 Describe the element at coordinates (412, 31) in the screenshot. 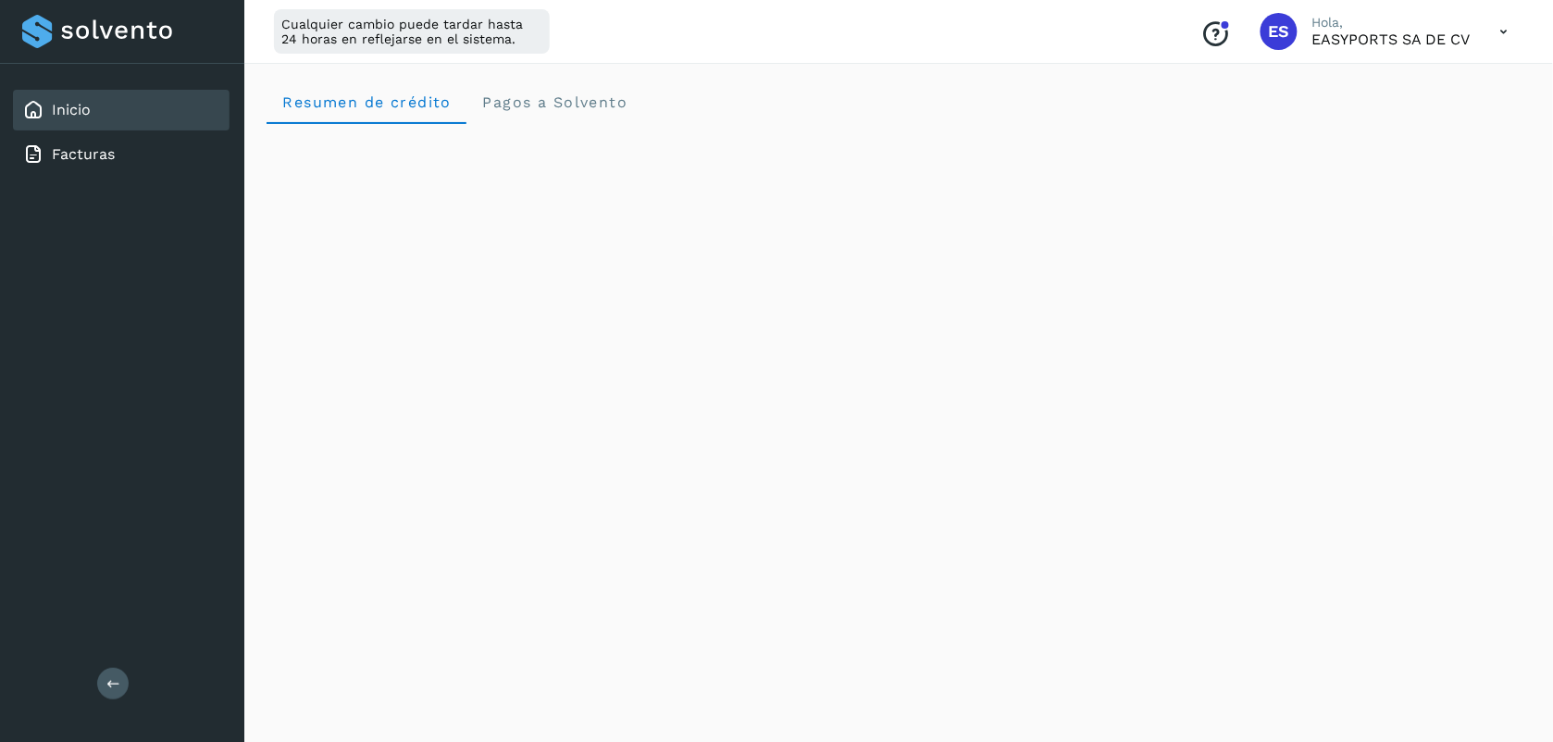

I see `div: Cualquier cambio puede tardar hasta 24 horas en reflejarse en el sistema.` at that location.